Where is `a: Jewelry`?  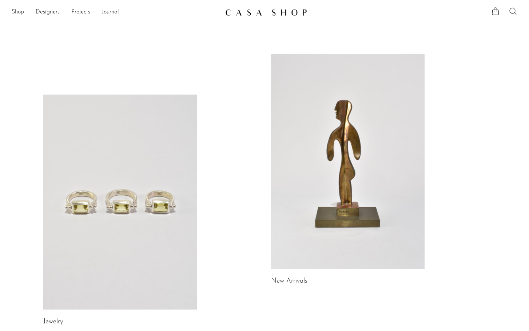 a: Jewelry is located at coordinates (53, 322).